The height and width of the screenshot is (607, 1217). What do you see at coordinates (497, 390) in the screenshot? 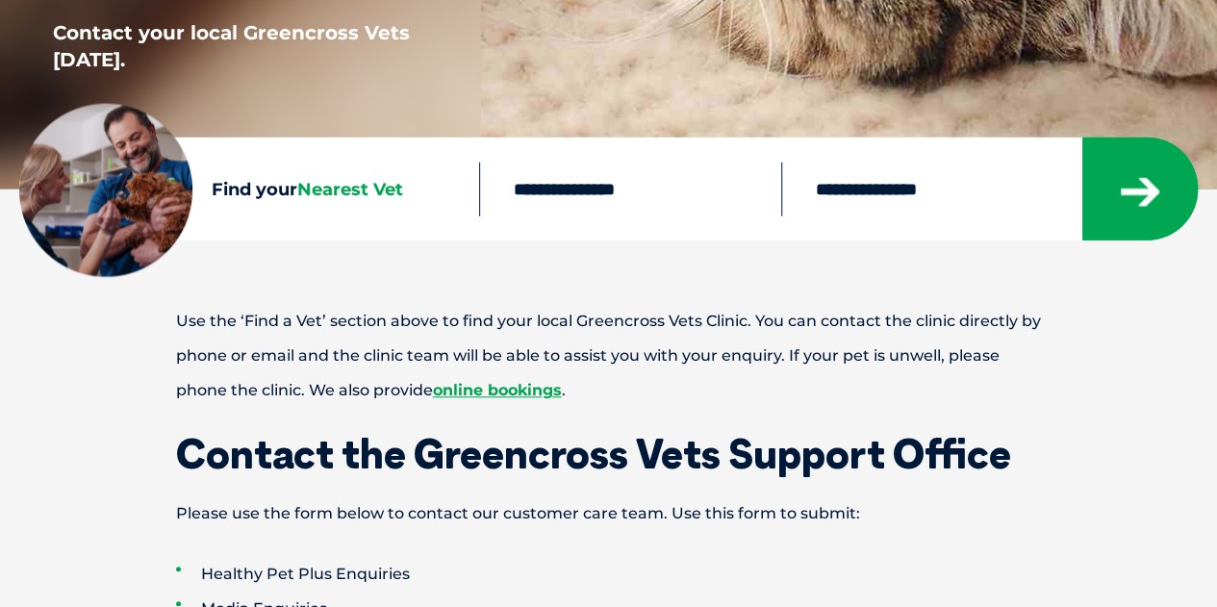
I see `a: online bookings` at bounding box center [497, 390].